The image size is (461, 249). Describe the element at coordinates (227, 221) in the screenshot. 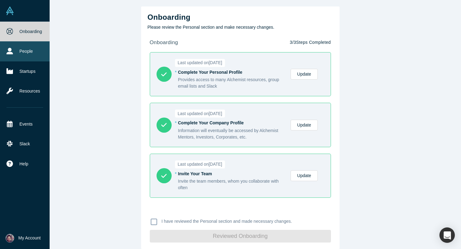

I see `p: I have reviewed the Personal section and made necessary changes.` at that location.